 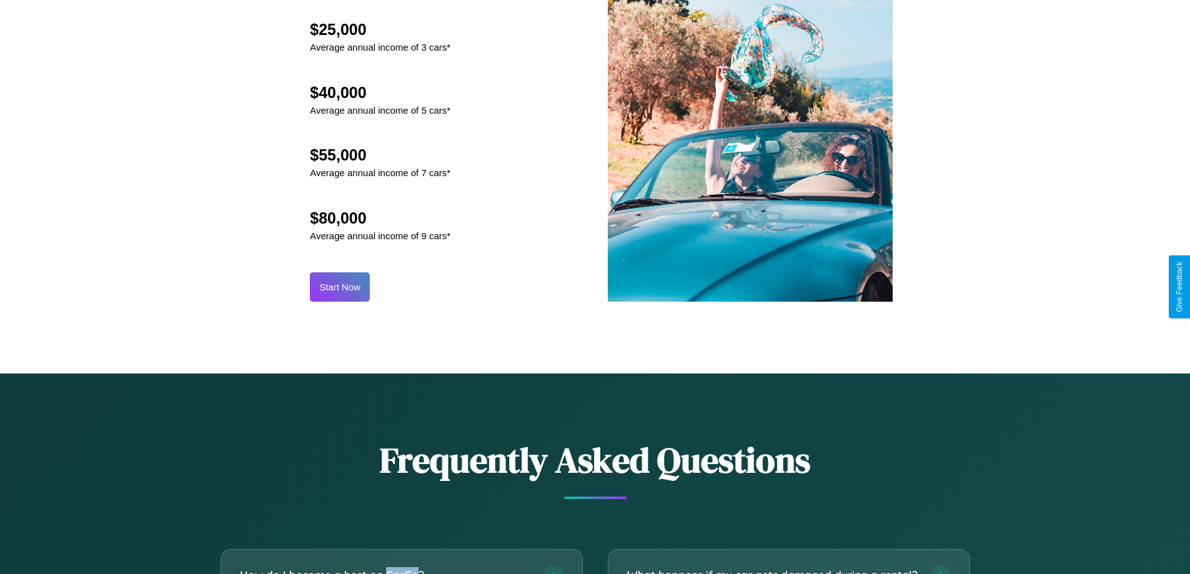 I want to click on h2: $40,000, so click(x=380, y=92).